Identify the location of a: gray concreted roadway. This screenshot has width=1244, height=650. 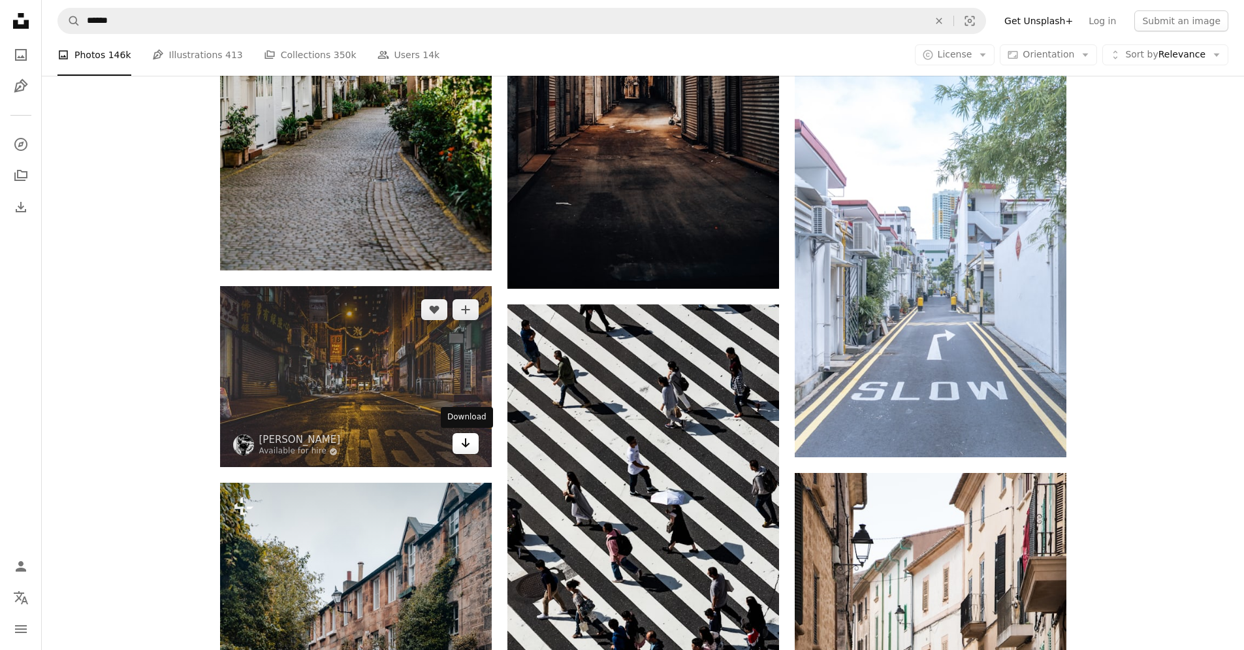
(356, 376).